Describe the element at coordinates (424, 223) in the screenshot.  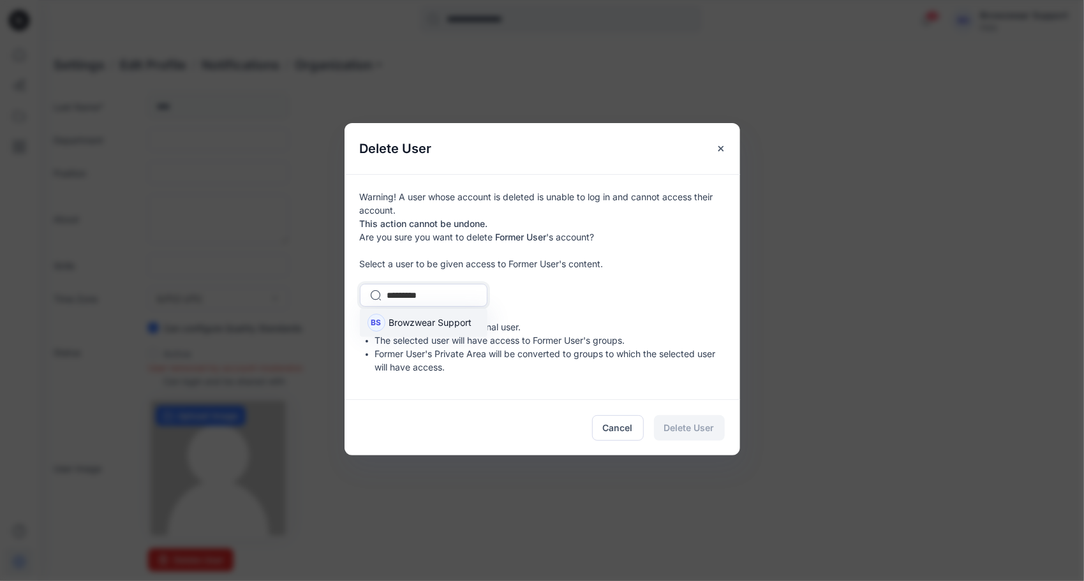
I see `b: This action cannot be undone.` at that location.